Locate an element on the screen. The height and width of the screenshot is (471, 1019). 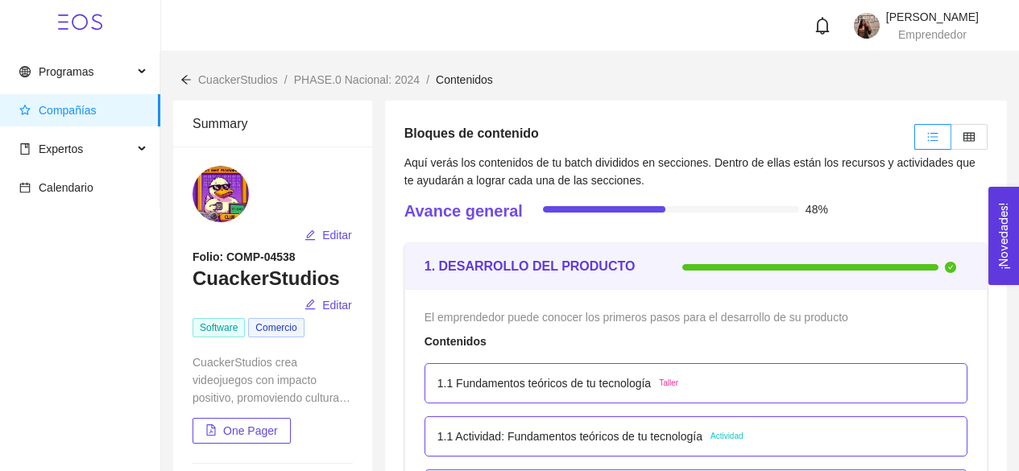
img: 1755707327525-Logo2.jpeg is located at coordinates (221, 194).